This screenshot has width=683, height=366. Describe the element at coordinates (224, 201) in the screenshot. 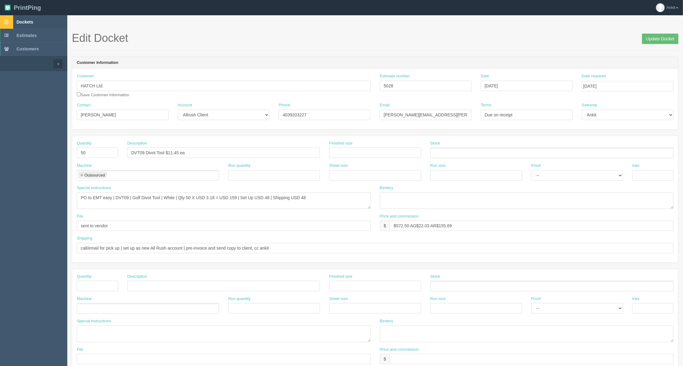

I see `textarea: PO to EMT easy | DVT09 | Golf Divot Tool | White | Qty 50 X USD 3.18 = USD 159 | Set Up USD 48 | ...` at that location.